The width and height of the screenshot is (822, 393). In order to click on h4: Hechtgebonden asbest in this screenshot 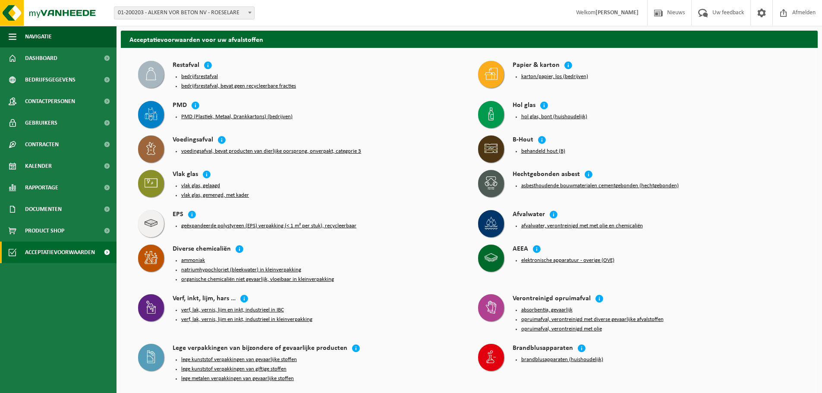, I will do `click(546, 175)`.